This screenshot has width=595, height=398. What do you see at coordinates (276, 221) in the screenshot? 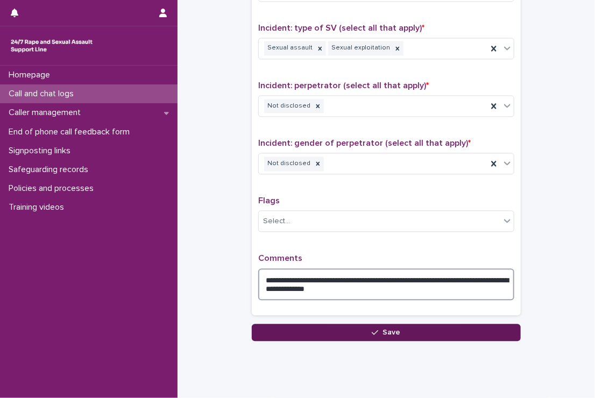
I see `div: Select...` at bounding box center [276, 221].